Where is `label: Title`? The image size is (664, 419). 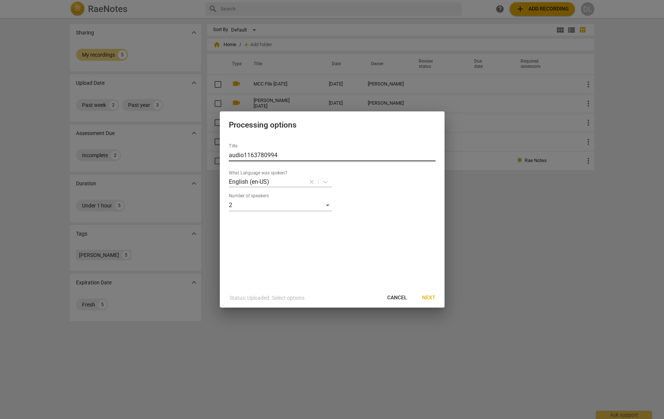 label: Title is located at coordinates (233, 146).